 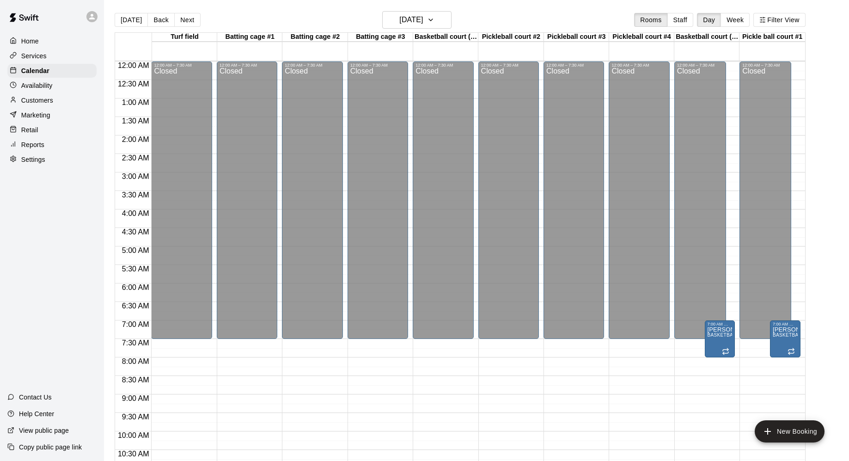 I want to click on div: Turf field, so click(x=184, y=37).